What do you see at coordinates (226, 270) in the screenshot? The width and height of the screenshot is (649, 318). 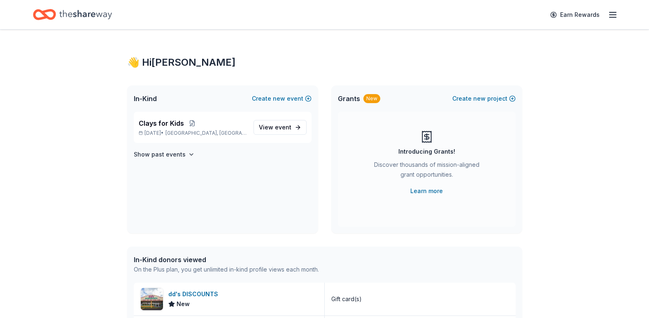 I see `div: On the Plus plan, you get unlimited in-kind profile views each month.` at bounding box center [226, 270].